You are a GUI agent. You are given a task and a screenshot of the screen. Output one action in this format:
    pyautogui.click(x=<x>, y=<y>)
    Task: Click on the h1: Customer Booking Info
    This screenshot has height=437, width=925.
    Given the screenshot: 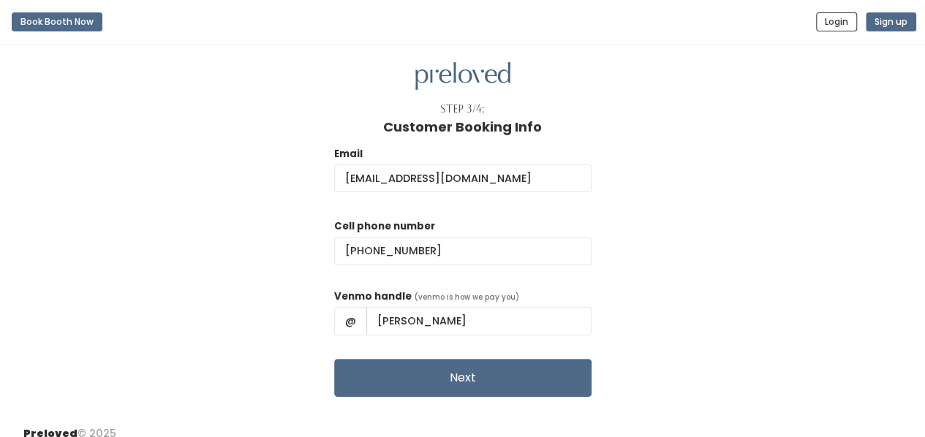 What is the action you would take?
    pyautogui.click(x=462, y=127)
    